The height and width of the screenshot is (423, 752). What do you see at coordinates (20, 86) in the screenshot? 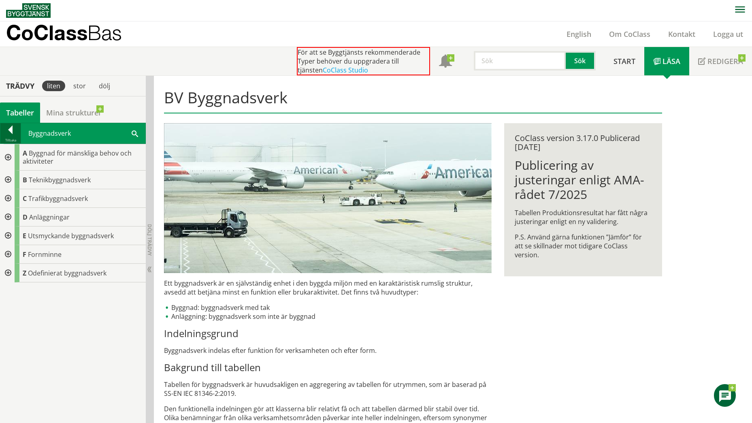
I see `div: Trädvy` at bounding box center [20, 86].